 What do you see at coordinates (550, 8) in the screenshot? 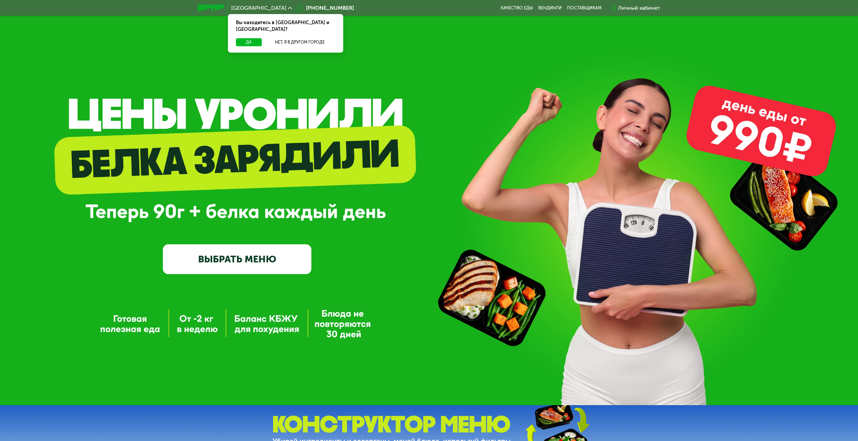
I see `a: Вендинги` at bounding box center [550, 8].